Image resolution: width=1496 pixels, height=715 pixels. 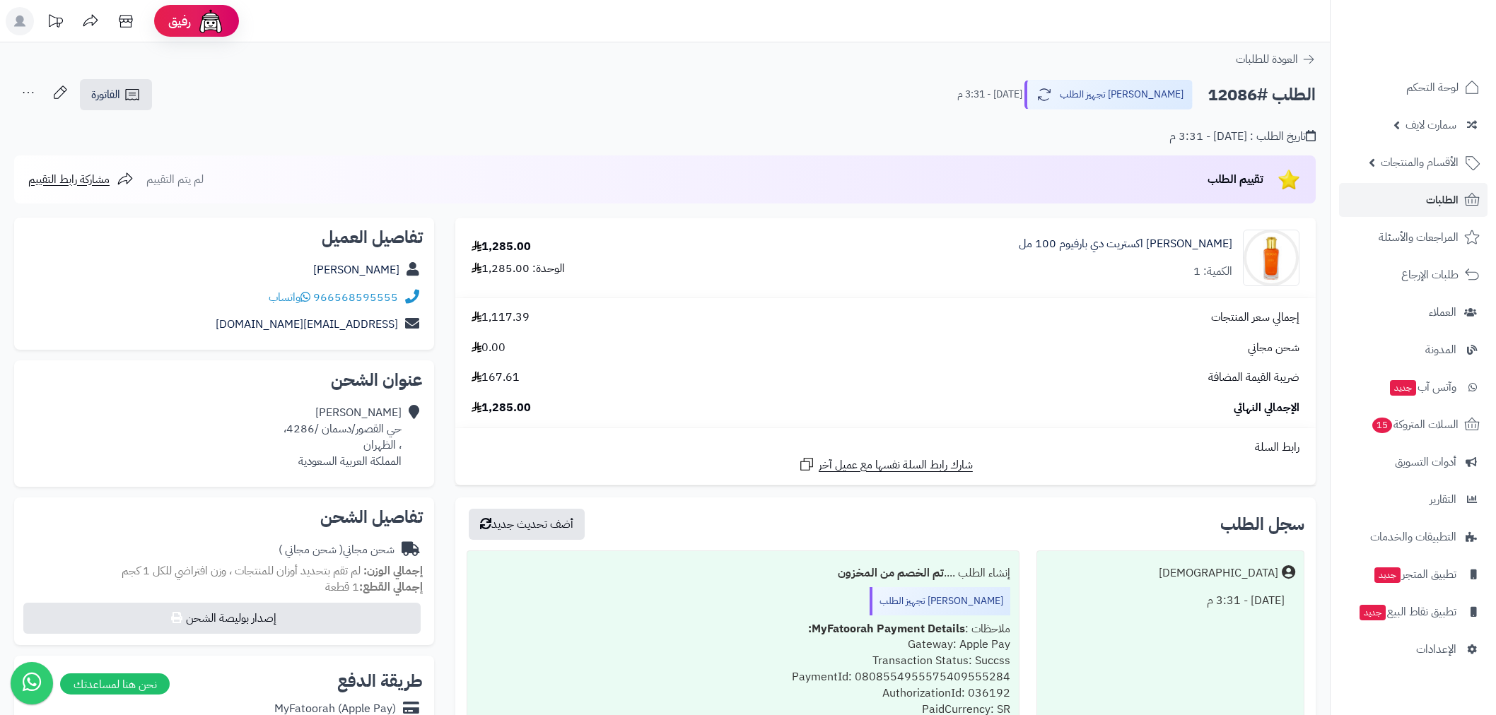 What do you see at coordinates (496, 378) in the screenshot?
I see `span: 167.61` at bounding box center [496, 378].